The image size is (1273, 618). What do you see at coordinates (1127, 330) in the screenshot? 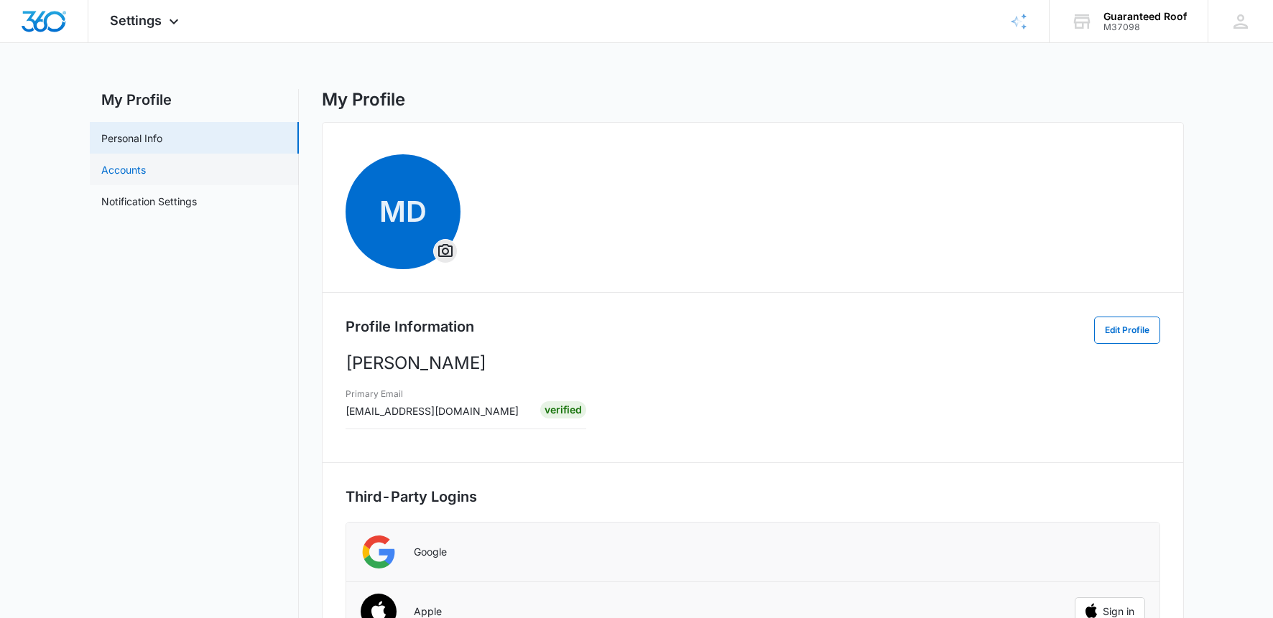
I see `button: Edit Profile` at bounding box center [1127, 330].